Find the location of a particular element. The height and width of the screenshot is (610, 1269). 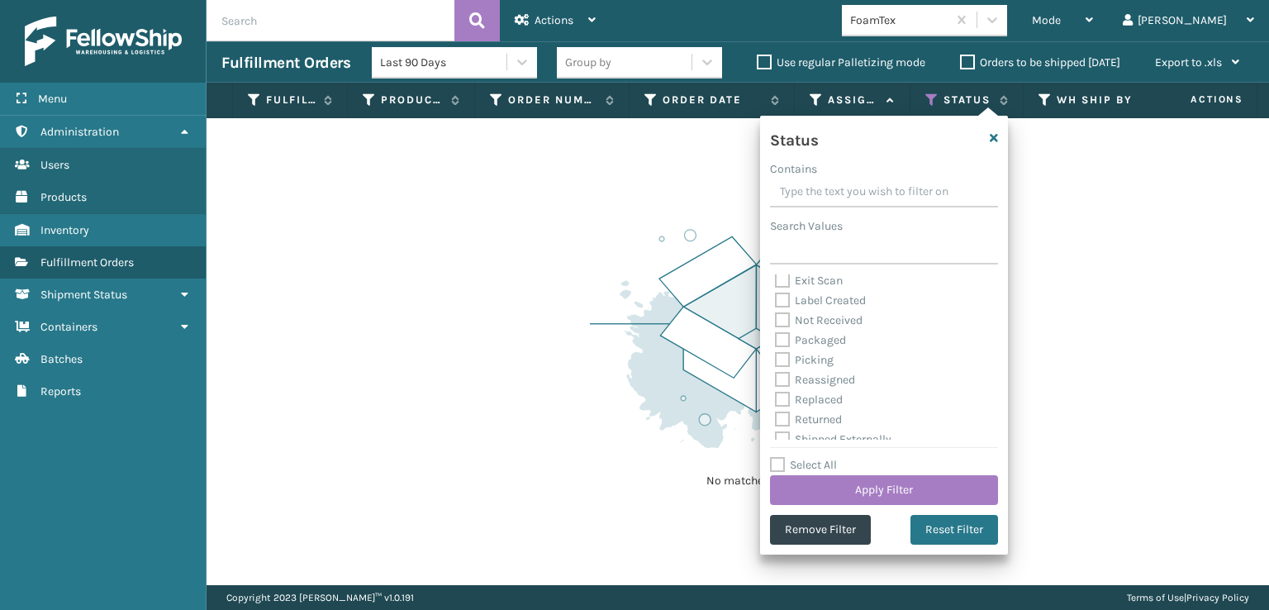

label: Shipped Externally is located at coordinates (833, 439).